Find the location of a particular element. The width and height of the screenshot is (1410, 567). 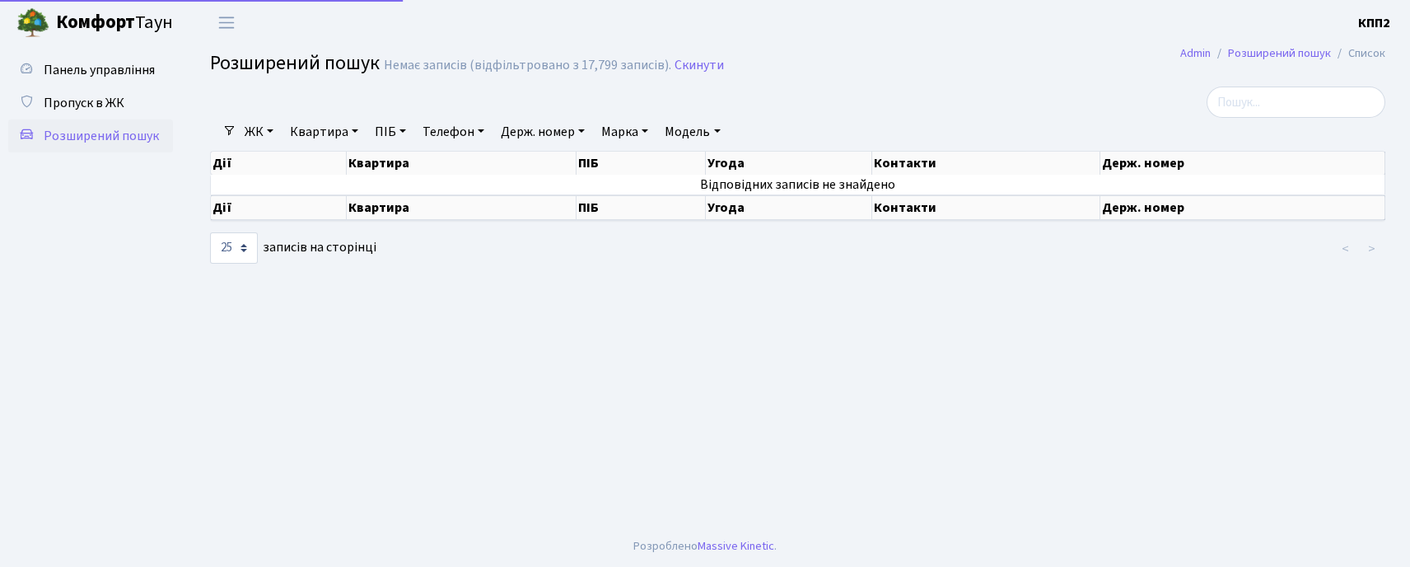

select: записів на сторінці is located at coordinates (234, 248).